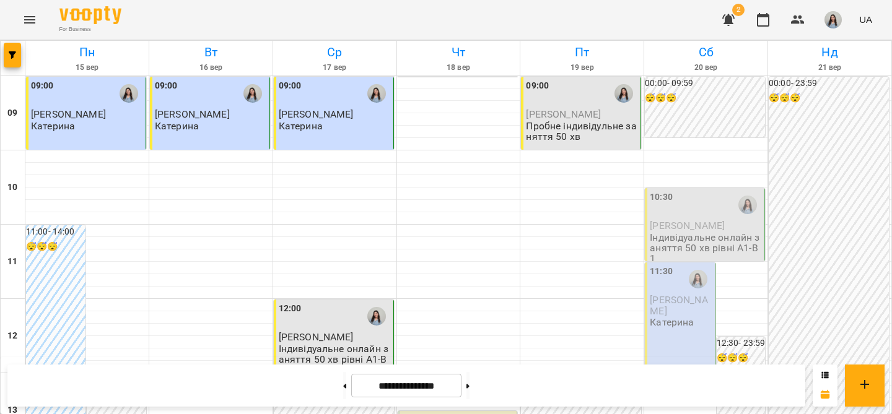  I want to click on span: UA, so click(866, 19).